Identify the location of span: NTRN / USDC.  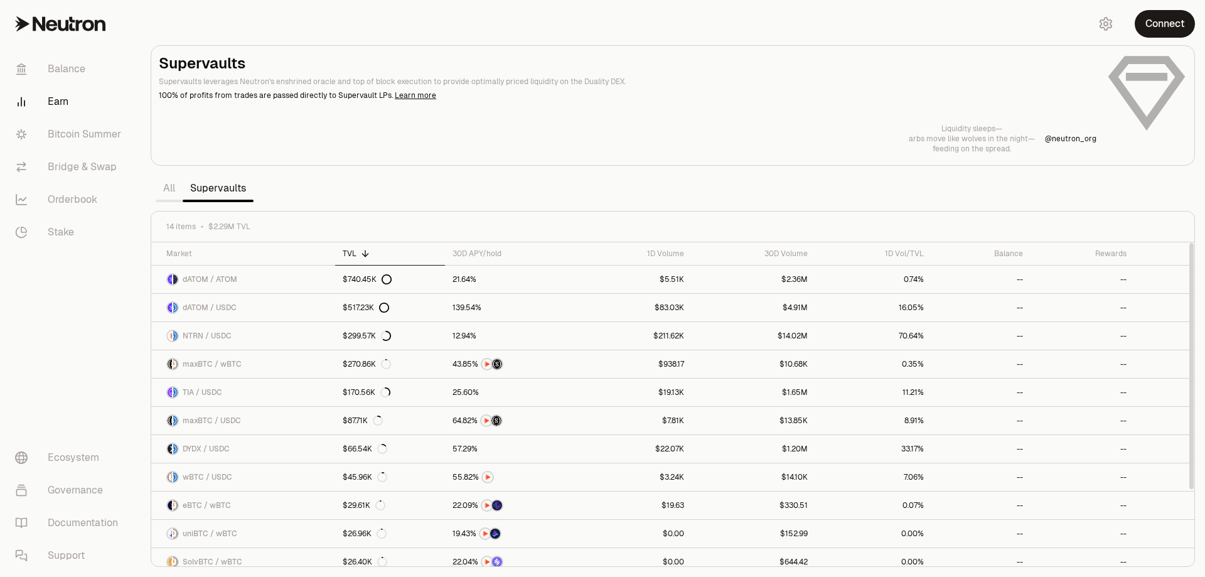
(207, 336).